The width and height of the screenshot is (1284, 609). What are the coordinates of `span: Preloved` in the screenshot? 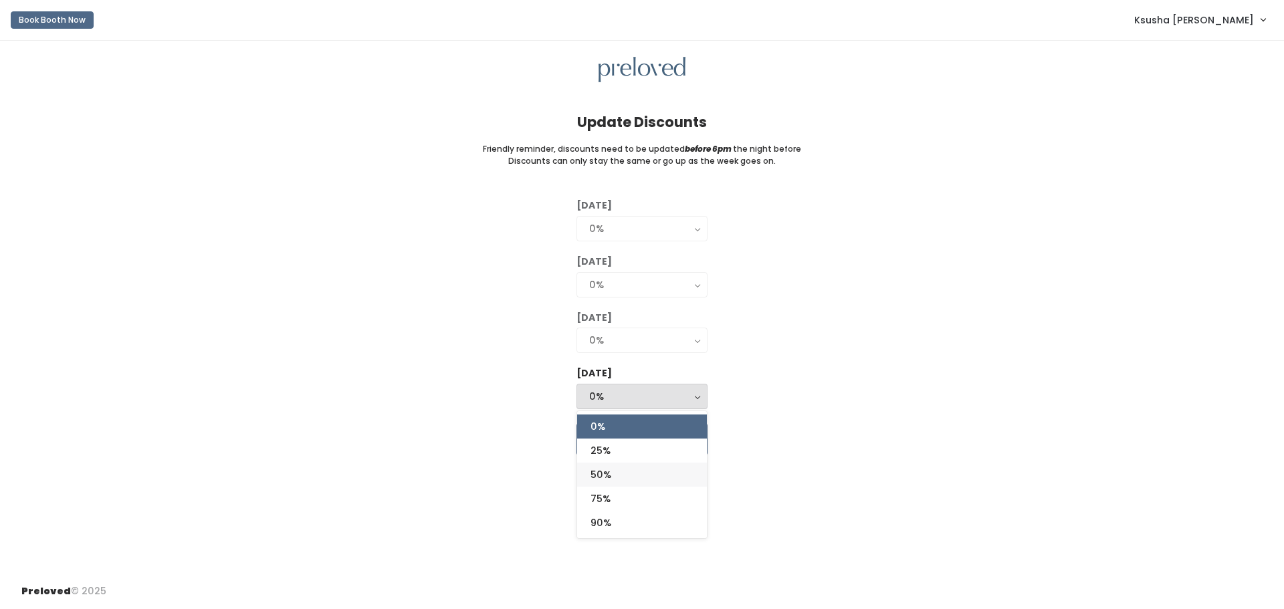 It's located at (46, 591).